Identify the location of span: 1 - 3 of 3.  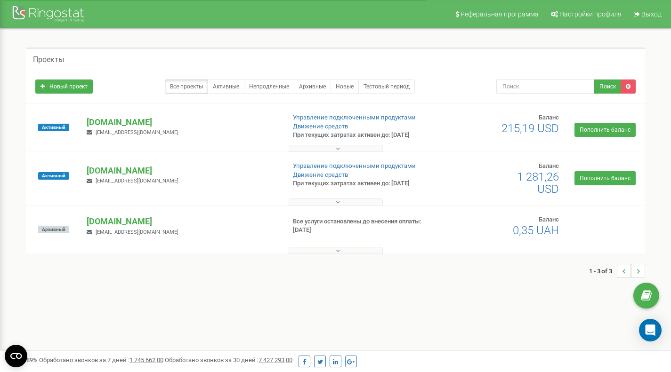
(602, 271).